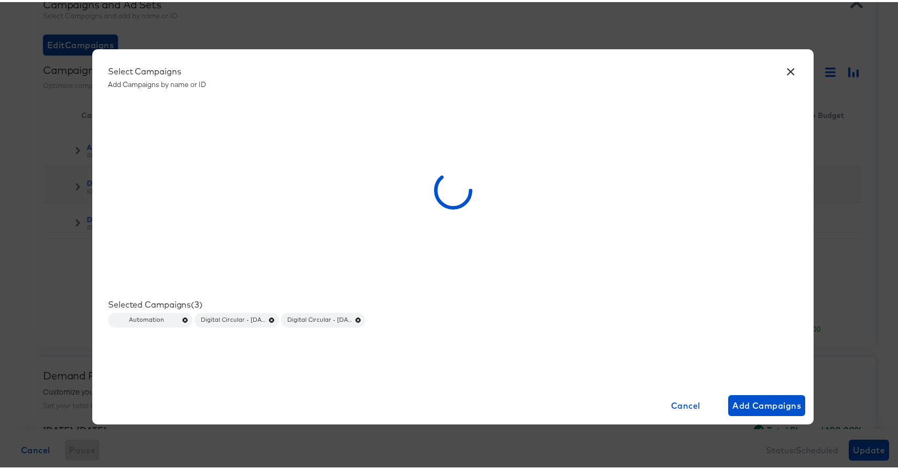  I want to click on span: Cancel, so click(686, 404).